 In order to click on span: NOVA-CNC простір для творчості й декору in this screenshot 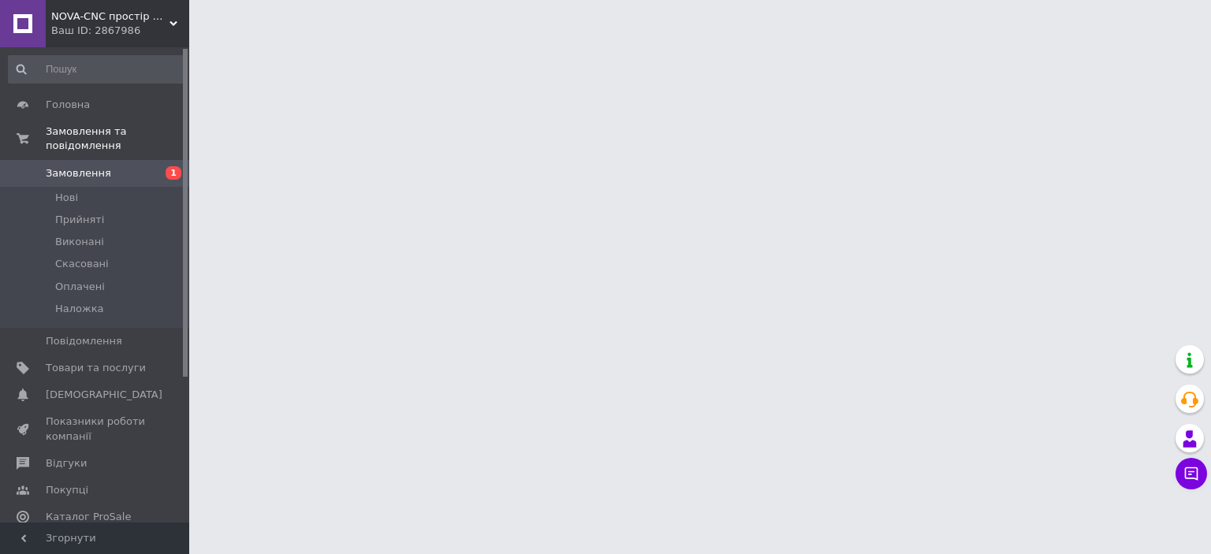, I will do `click(110, 17)`.